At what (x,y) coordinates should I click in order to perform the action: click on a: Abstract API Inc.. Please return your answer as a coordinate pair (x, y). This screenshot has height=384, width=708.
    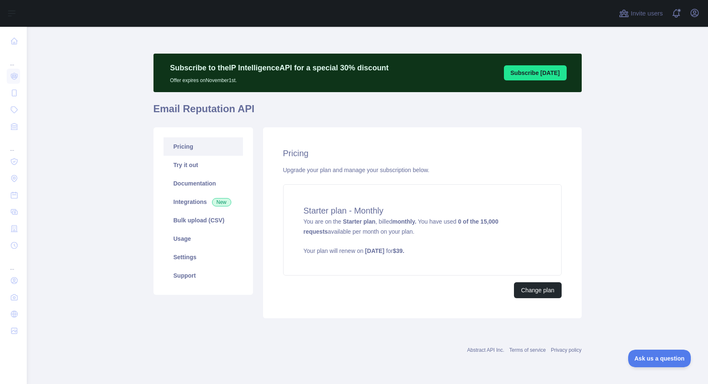
    Looking at the image, I should click on (486, 350).